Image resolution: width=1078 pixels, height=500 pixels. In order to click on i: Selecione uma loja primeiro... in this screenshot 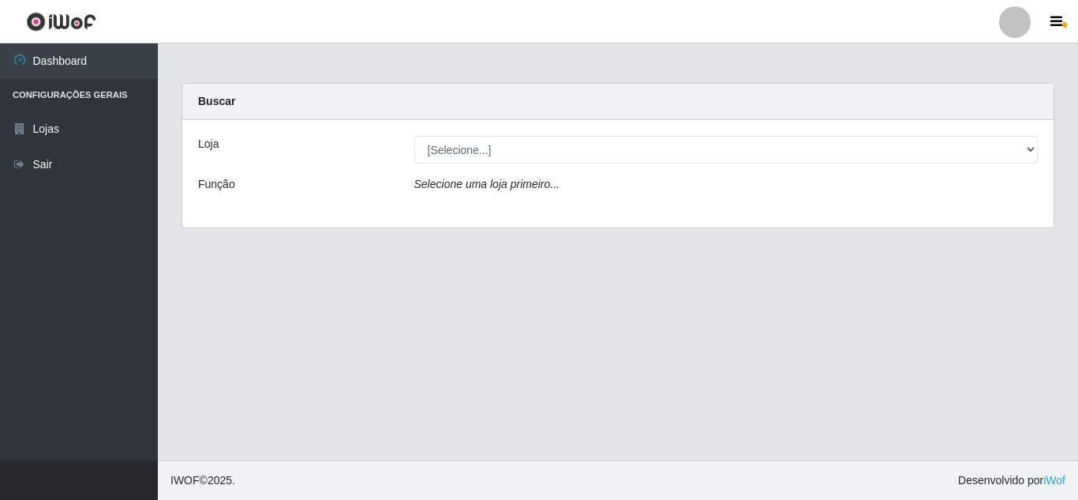, I will do `click(487, 184)`.